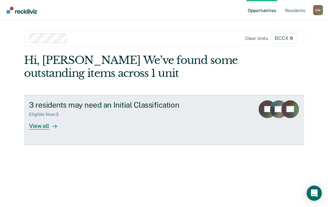 This screenshot has height=207, width=328. I want to click on a: 3 residents may need an Initial ClassificationEligible Now:3View all, so click(164, 120).